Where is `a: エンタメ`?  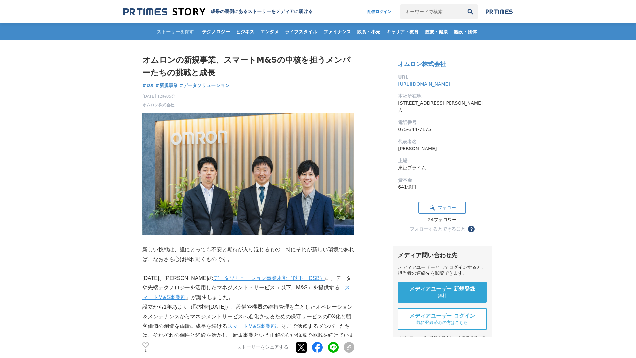 a: エンタメ is located at coordinates (270, 32).